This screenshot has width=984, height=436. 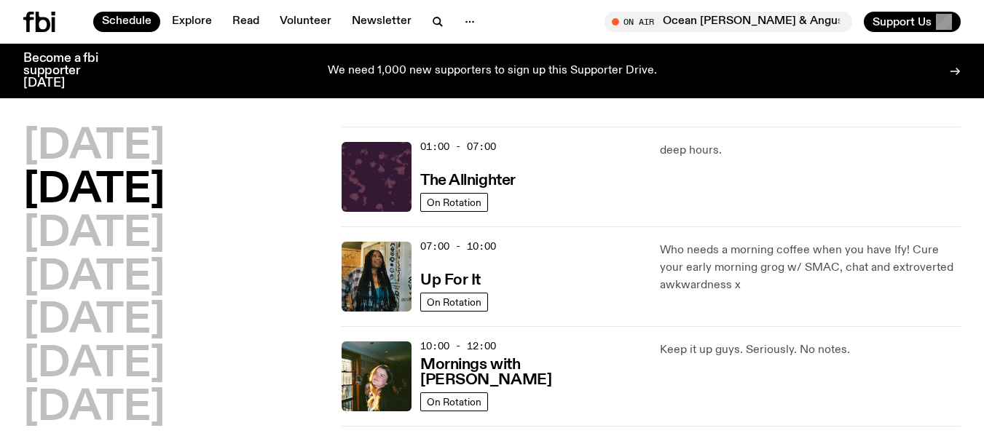 What do you see at coordinates (376, 376) in the screenshot?
I see `a: Freya smiles coyly as she poses for the image.` at bounding box center [376, 376].